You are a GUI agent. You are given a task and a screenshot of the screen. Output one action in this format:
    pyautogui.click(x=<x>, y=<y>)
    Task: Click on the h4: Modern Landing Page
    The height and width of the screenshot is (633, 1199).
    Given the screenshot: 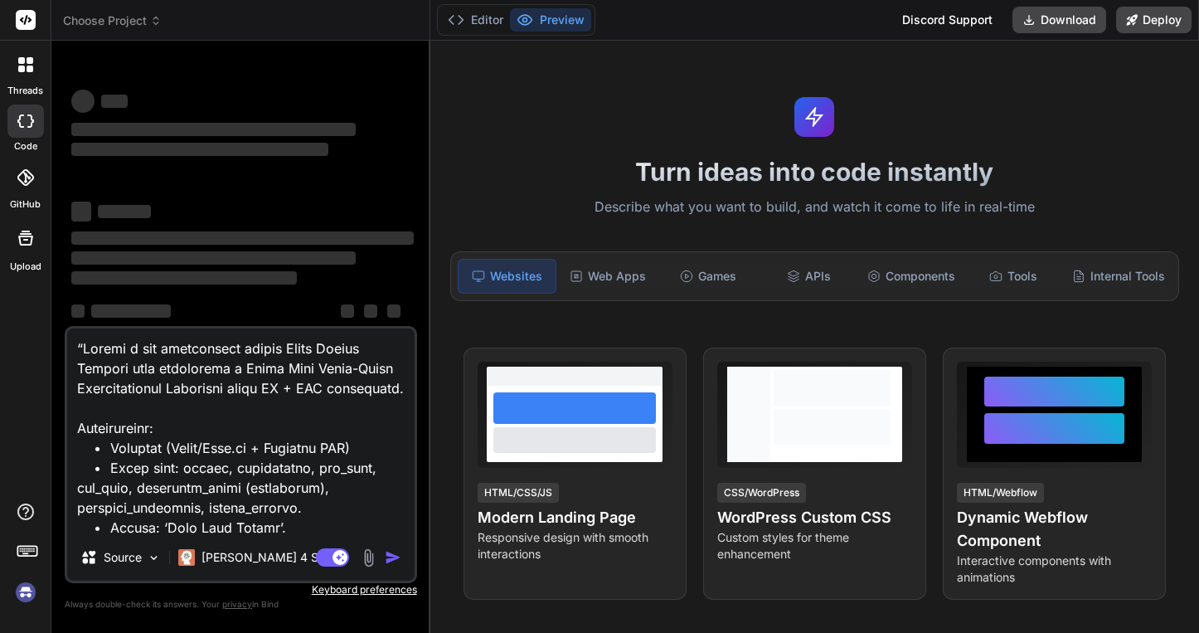 What is the action you would take?
    pyautogui.click(x=575, y=518)
    